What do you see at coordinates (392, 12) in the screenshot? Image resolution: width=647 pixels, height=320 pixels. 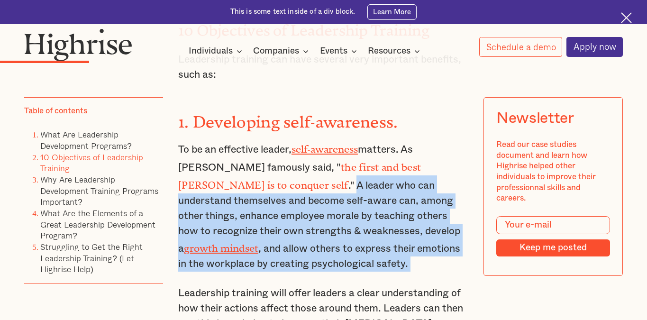 I see `a: Learn More` at bounding box center [392, 12].